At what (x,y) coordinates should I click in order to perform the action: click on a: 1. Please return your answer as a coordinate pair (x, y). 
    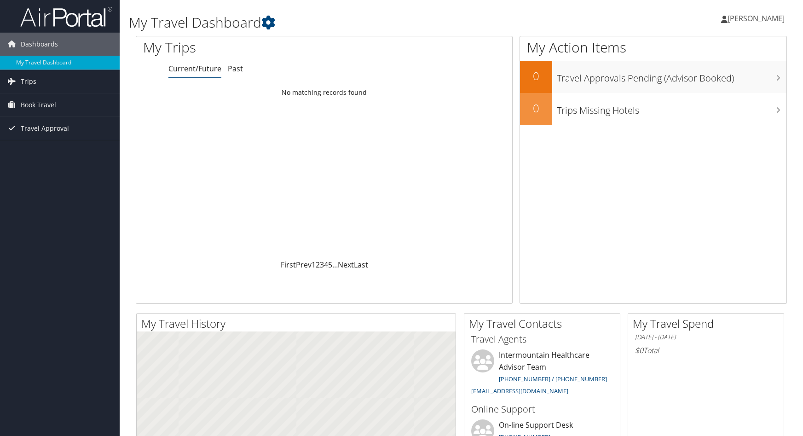
    Looking at the image, I should click on (313, 265).